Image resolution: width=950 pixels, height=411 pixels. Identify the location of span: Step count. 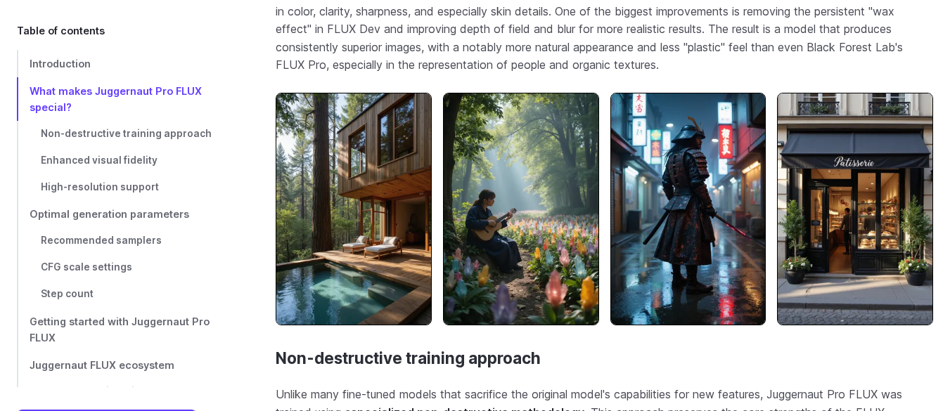
(67, 294).